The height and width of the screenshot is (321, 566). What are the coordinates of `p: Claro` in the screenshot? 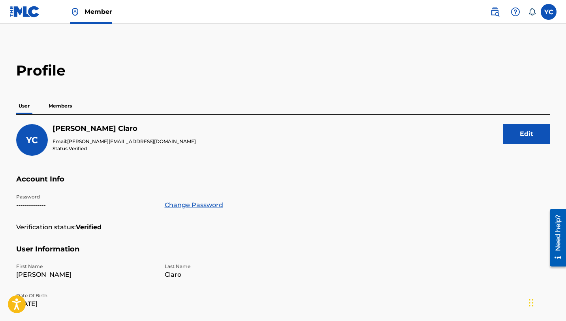 It's located at (234, 275).